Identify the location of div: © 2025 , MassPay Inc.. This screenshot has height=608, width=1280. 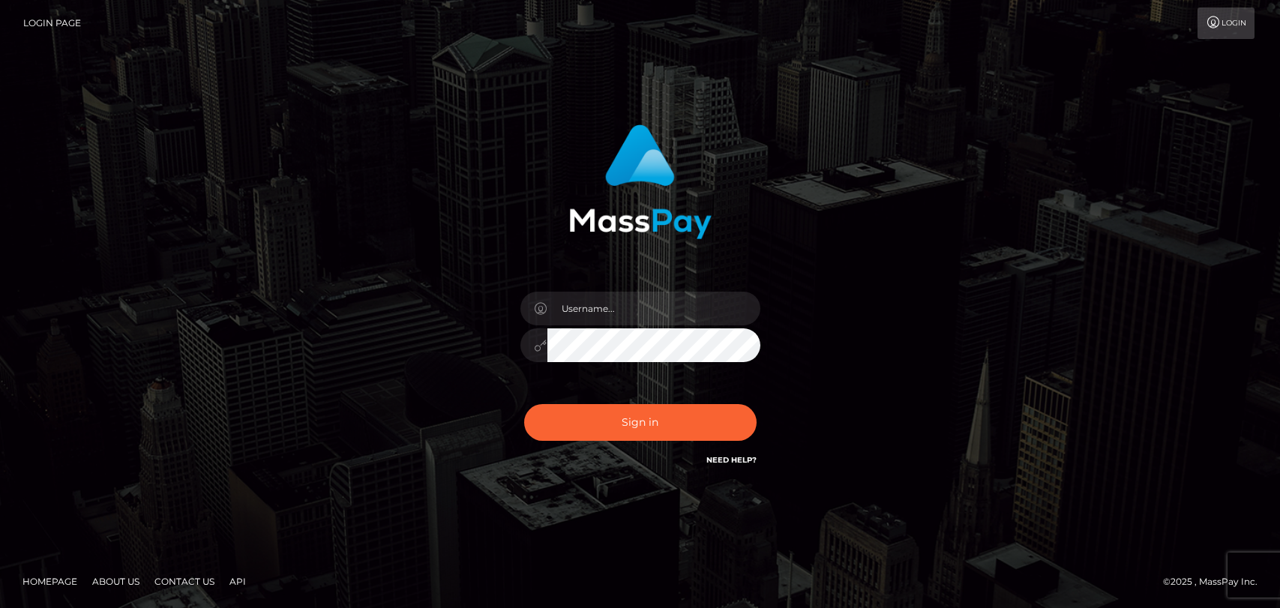
(1216, 582).